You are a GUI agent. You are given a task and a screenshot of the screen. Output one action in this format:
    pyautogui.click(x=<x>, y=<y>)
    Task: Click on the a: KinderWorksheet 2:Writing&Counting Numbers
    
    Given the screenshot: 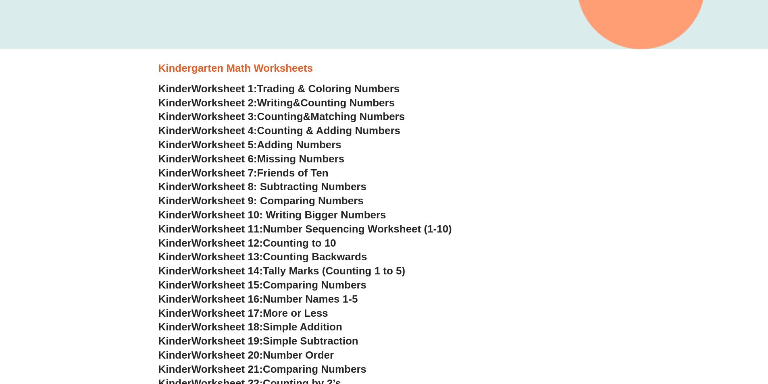 What is the action you would take?
    pyautogui.click(x=277, y=103)
    